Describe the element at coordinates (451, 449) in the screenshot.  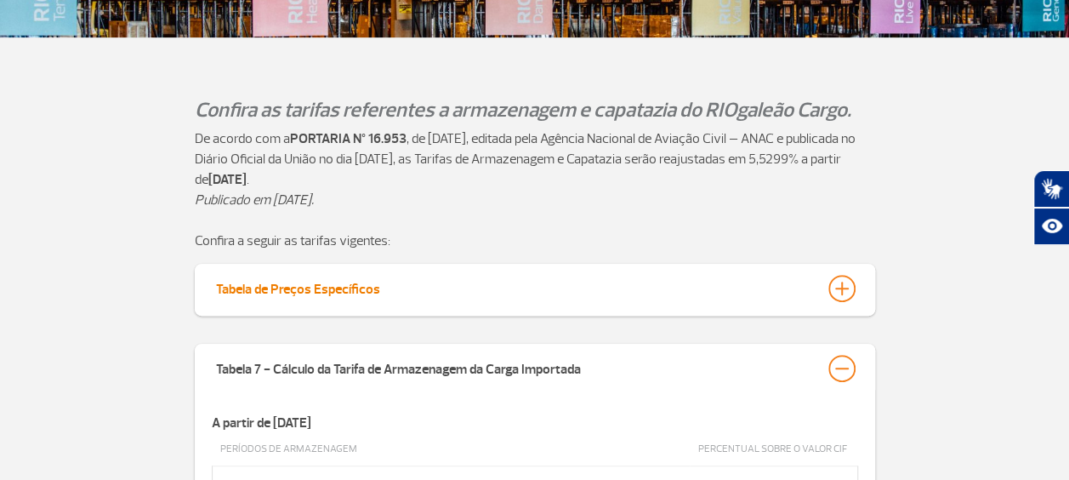
I see `td: Períodos de Armazenagem` at that location.